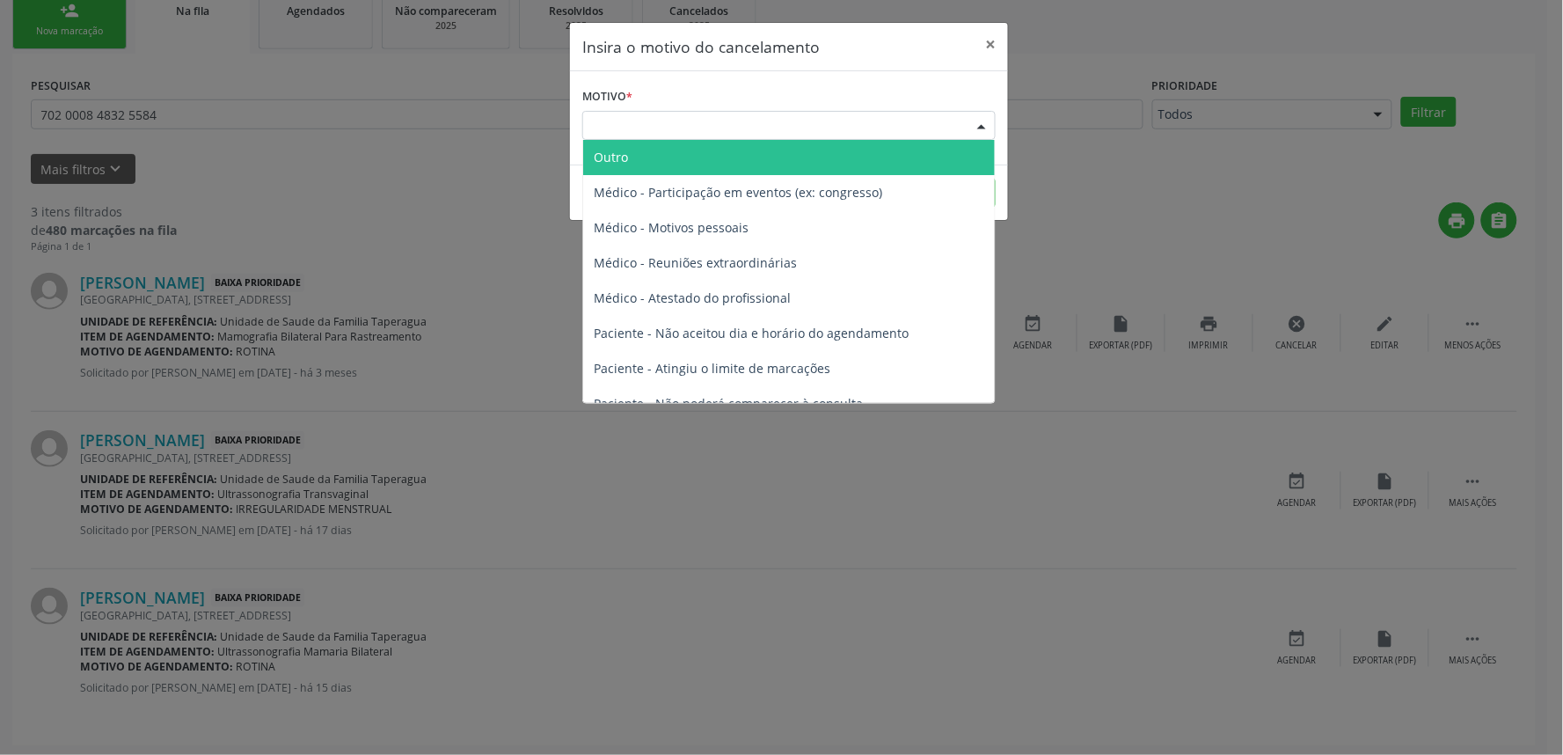 The width and height of the screenshot is (1563, 755). What do you see at coordinates (671, 227) in the screenshot?
I see `span: Médico - Motivos pessoais` at bounding box center [671, 227].